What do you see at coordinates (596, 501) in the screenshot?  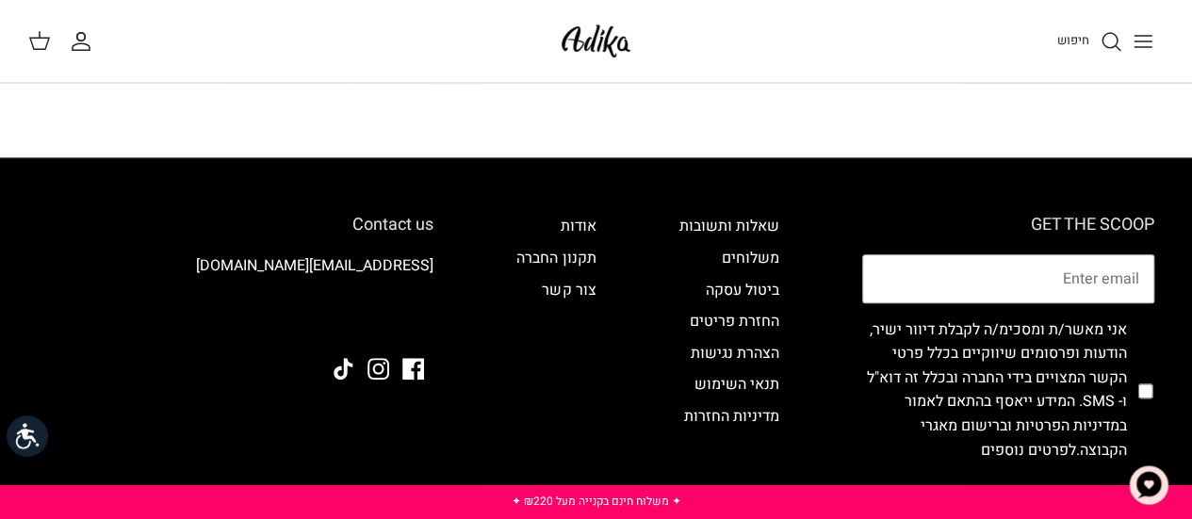 I see `a: ✦ משלוח חינם בקנייה מעל ₪220 ✦` at bounding box center [596, 501].